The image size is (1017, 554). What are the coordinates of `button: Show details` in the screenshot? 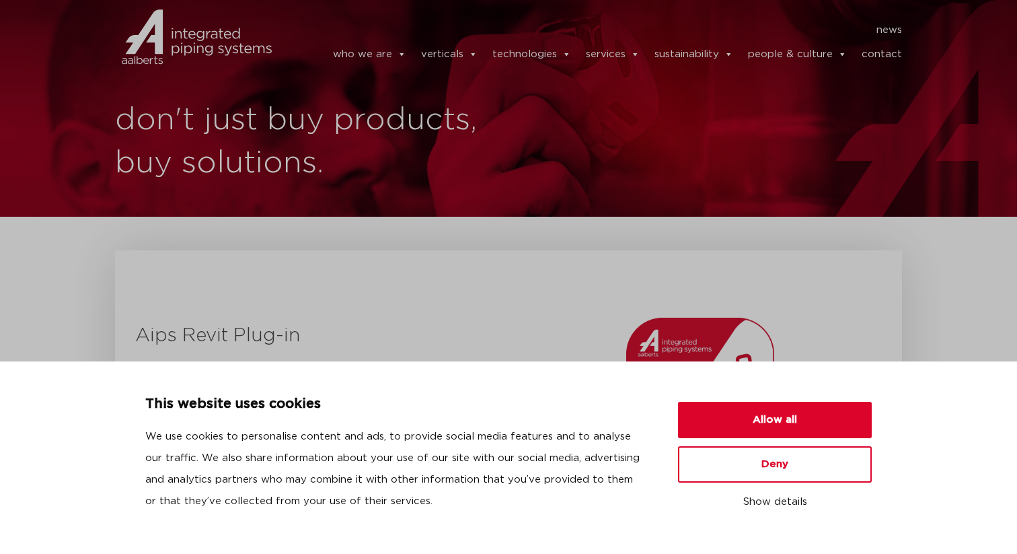 It's located at (775, 502).